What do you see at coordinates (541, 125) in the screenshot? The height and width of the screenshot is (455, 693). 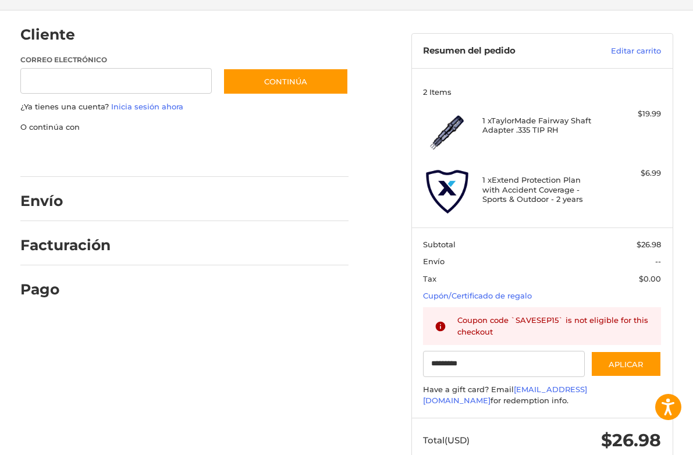 I see `h4: 1 x TaylorMade Fairway Shaft Adapter .335 TIP RH` at bounding box center [541, 125].